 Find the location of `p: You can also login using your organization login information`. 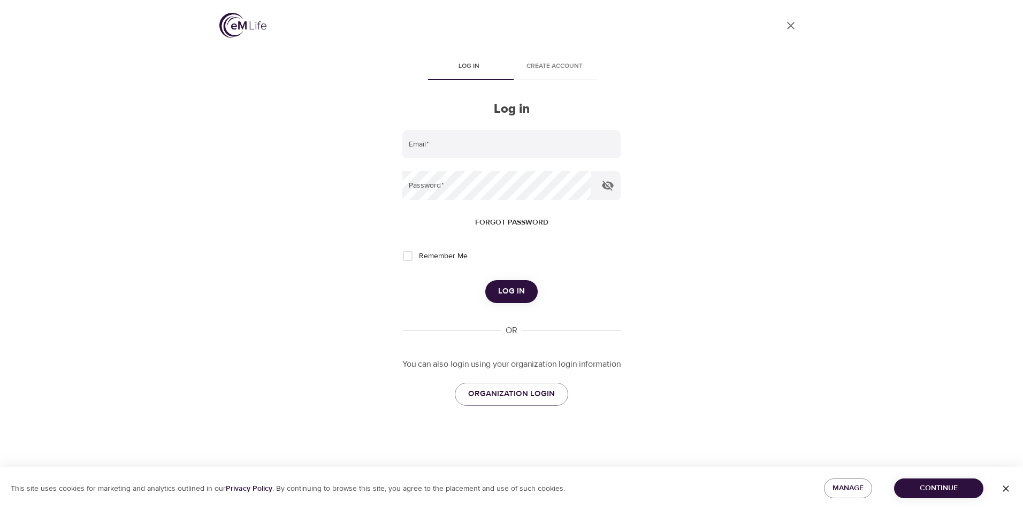

p: You can also login using your organization login information is located at coordinates (512, 364).